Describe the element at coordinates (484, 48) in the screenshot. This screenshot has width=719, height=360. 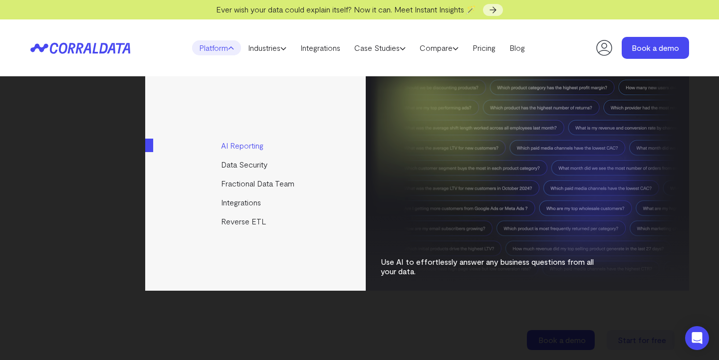
I see `a: Pricing` at that location.